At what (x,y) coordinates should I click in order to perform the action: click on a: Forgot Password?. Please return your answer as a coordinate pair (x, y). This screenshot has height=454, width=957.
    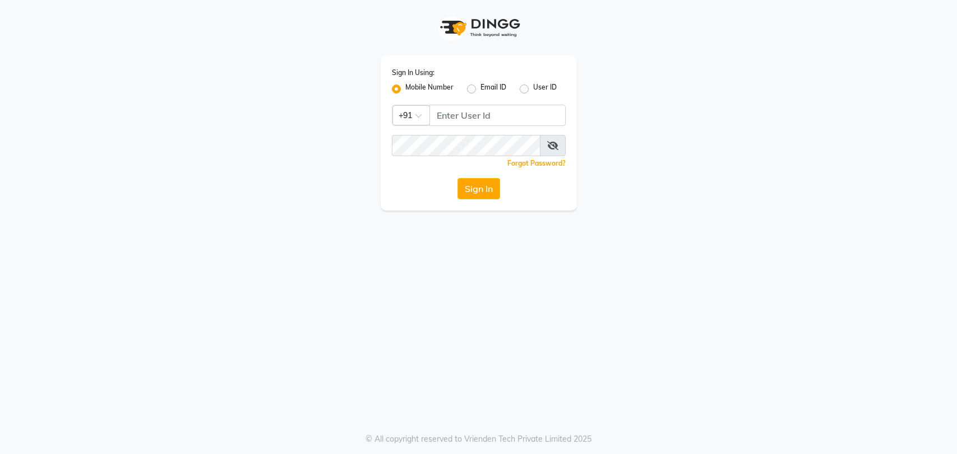
    Looking at the image, I should click on (536, 163).